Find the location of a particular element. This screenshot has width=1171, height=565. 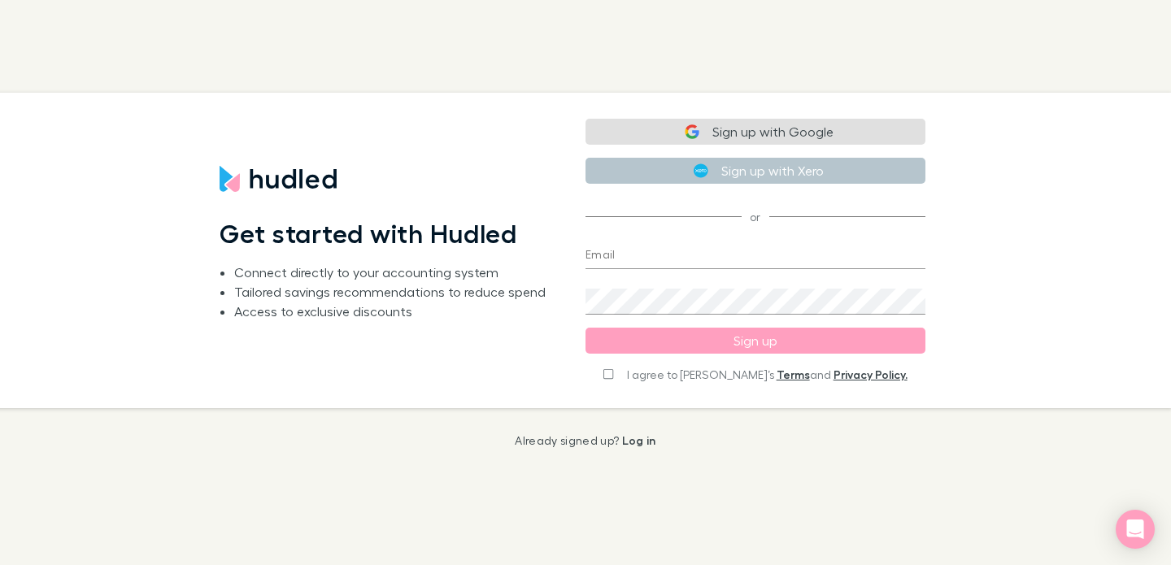

button: Sign up with Xero is located at coordinates (755, 171).